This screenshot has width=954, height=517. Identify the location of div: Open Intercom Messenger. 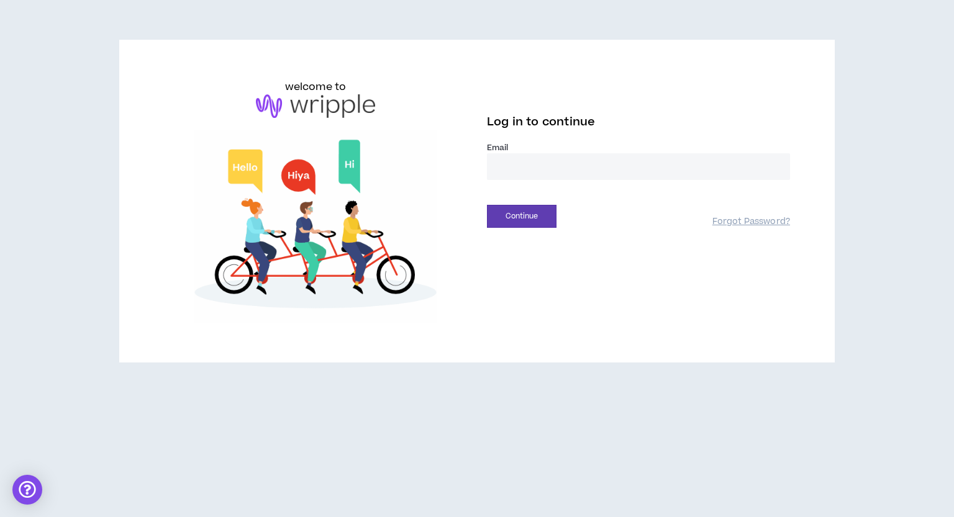
(27, 490).